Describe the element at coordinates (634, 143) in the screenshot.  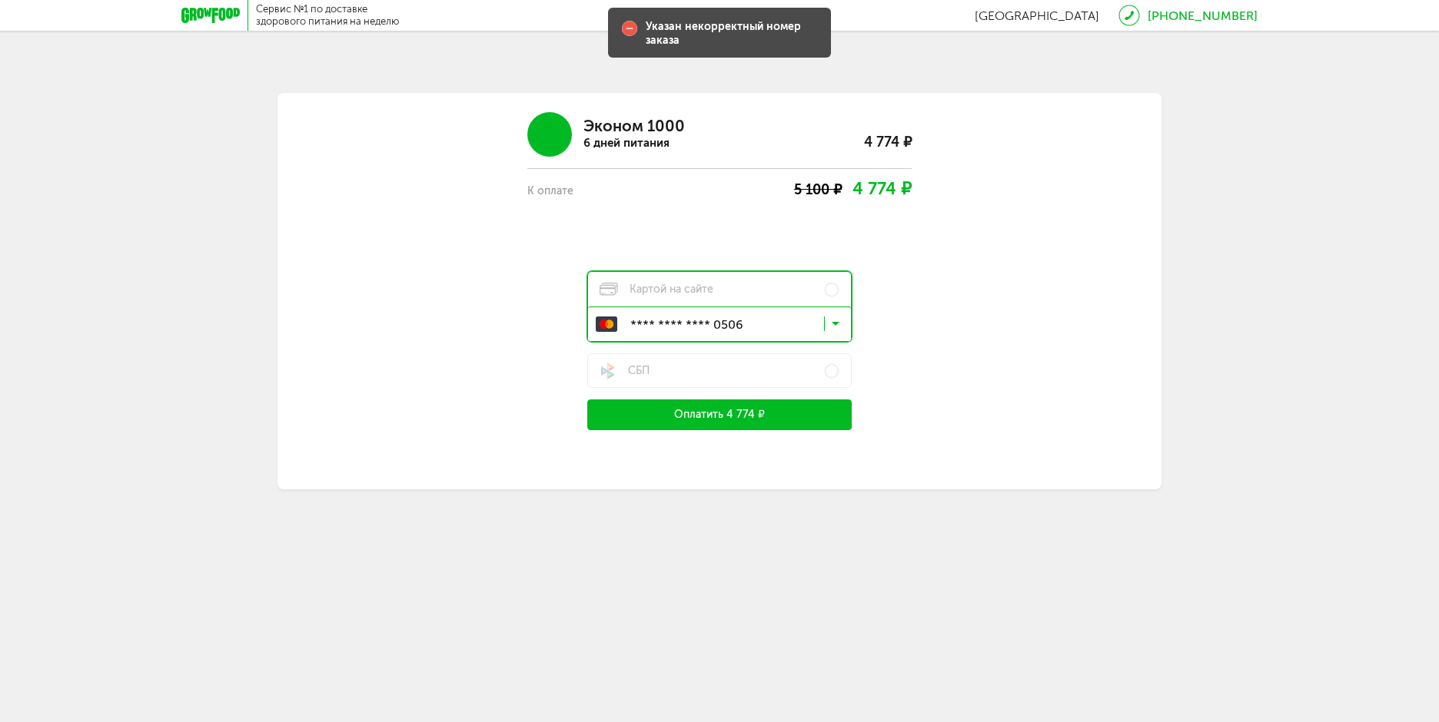
I see `div: 6 дней питания` at that location.